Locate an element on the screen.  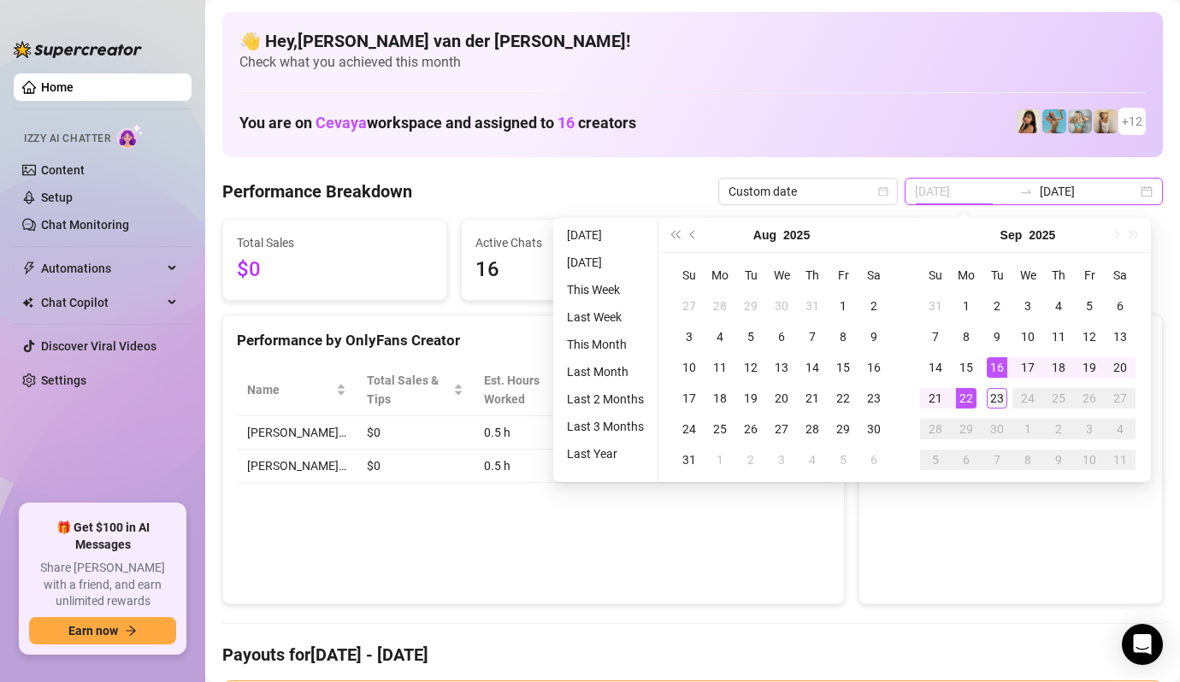
td: 2025-08-21 is located at coordinates (812, 398).